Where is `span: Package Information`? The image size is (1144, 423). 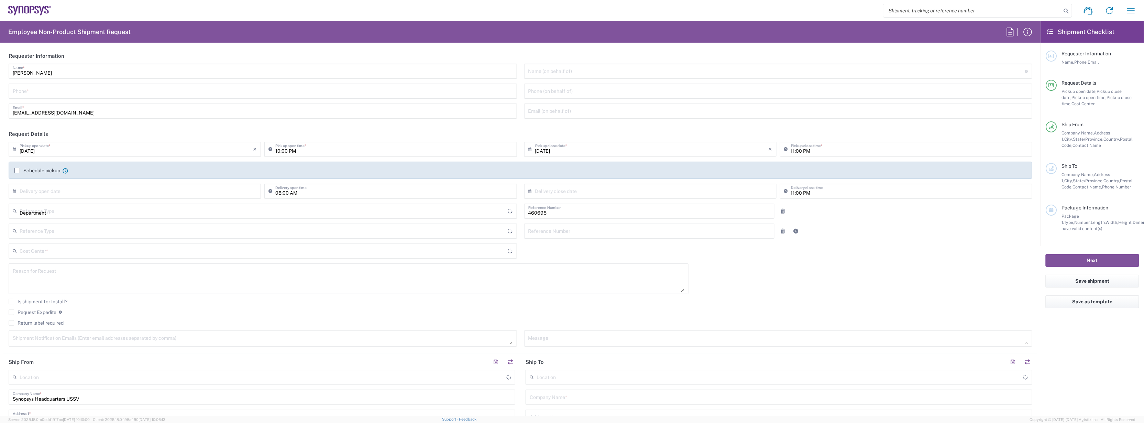 span: Package Information is located at coordinates (1085, 208).